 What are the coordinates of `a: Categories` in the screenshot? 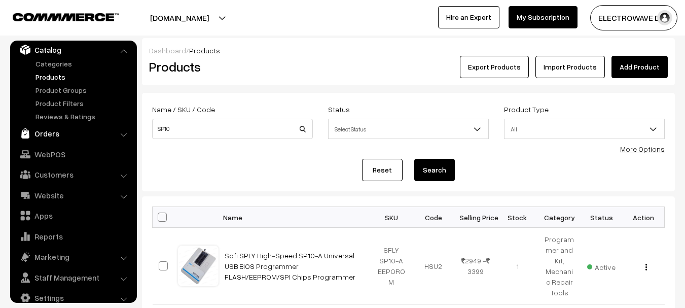 It's located at (83, 63).